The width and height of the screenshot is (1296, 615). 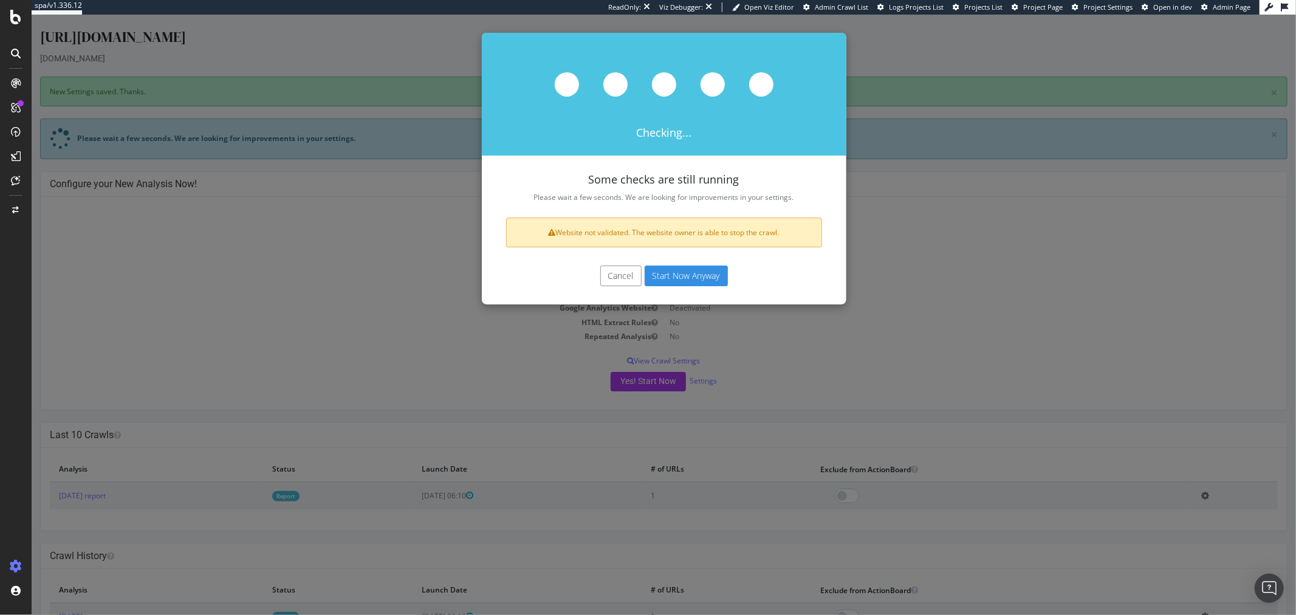 What do you see at coordinates (633, 218) in the screenshot?
I see `div: Website not validated. The website owner is able to stop the crawl.` at bounding box center [633, 218].